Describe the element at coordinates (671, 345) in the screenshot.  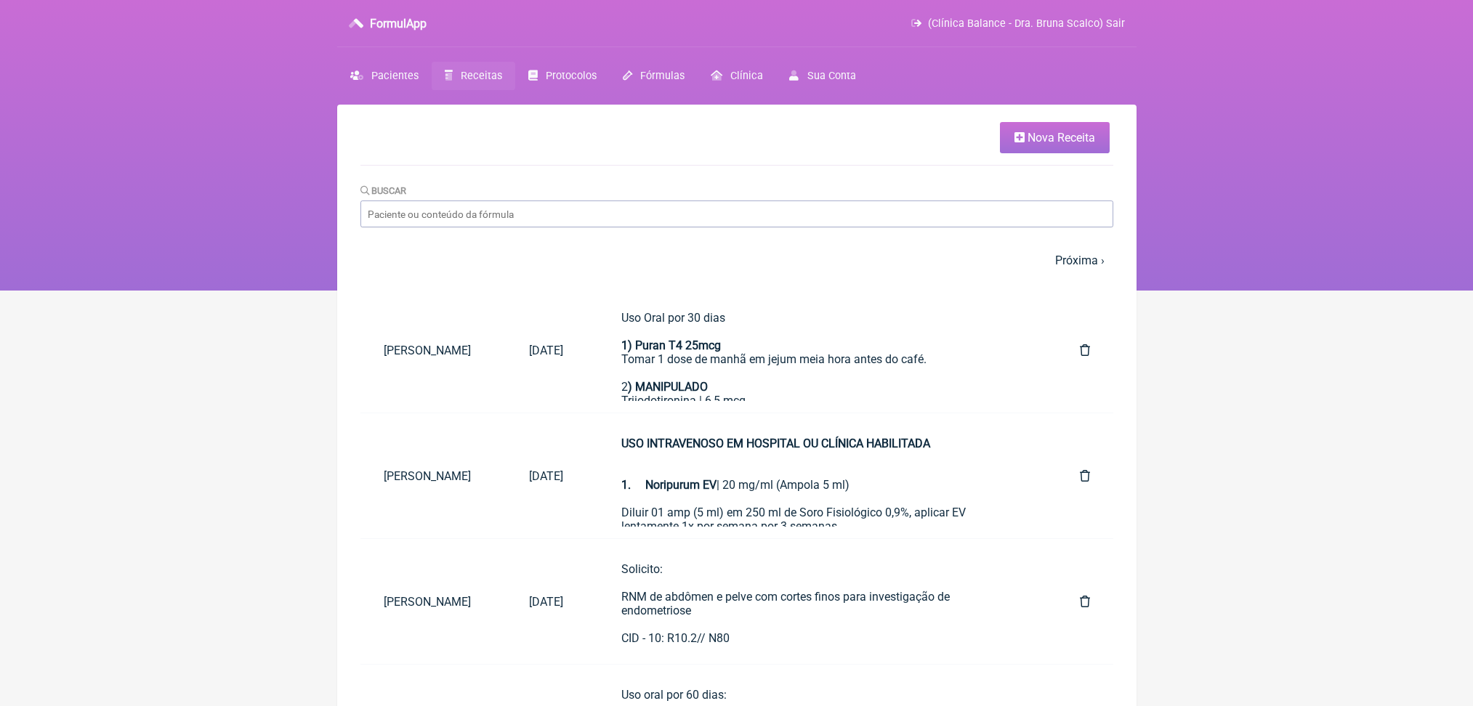
I see `strong: 1) Puran T4 25mcg` at that location.